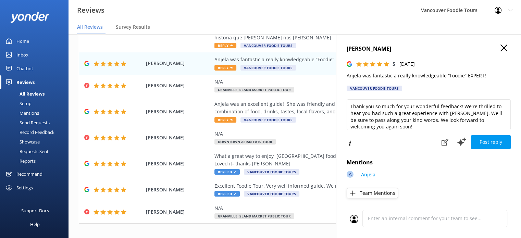  What do you see at coordinates (36, 132) in the screenshot?
I see `a: Record Feedback` at bounding box center [36, 132].